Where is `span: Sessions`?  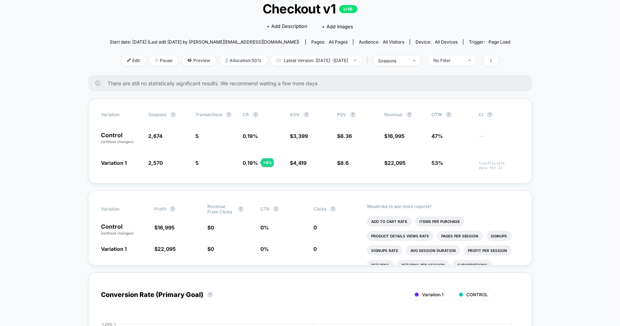 span: Sessions is located at coordinates (158, 114).